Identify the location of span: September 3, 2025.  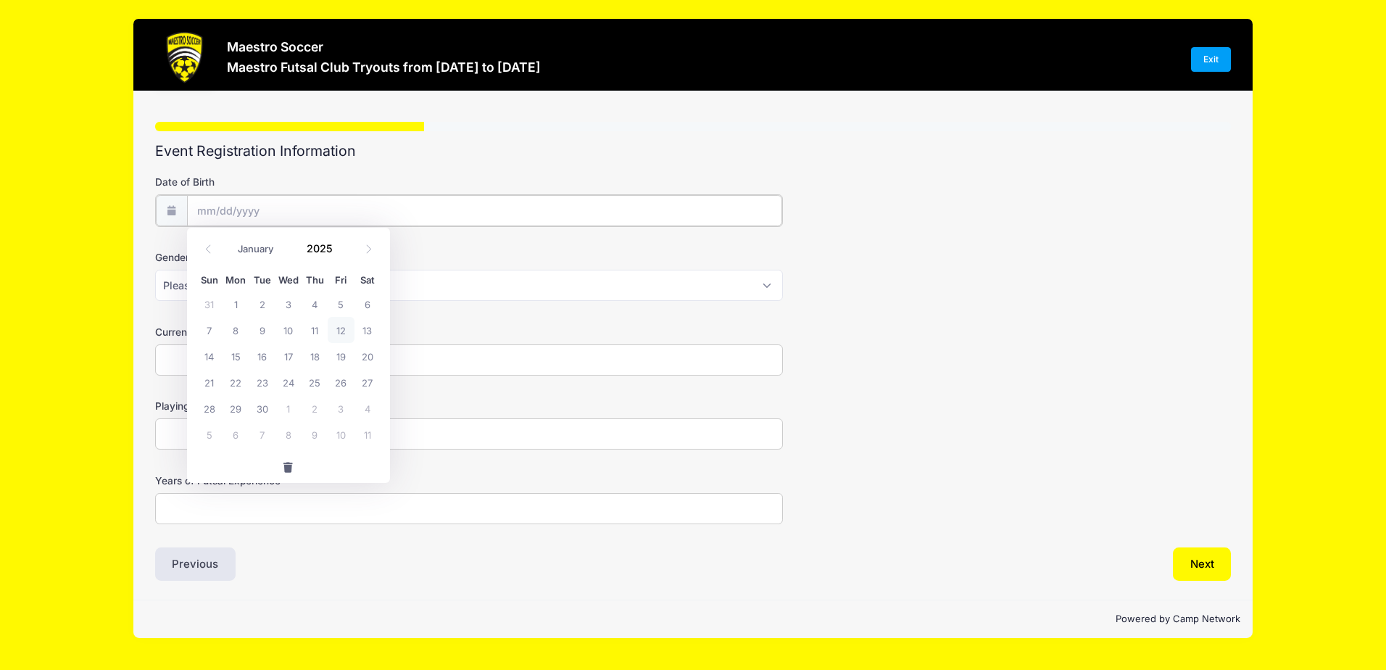
(288, 304).